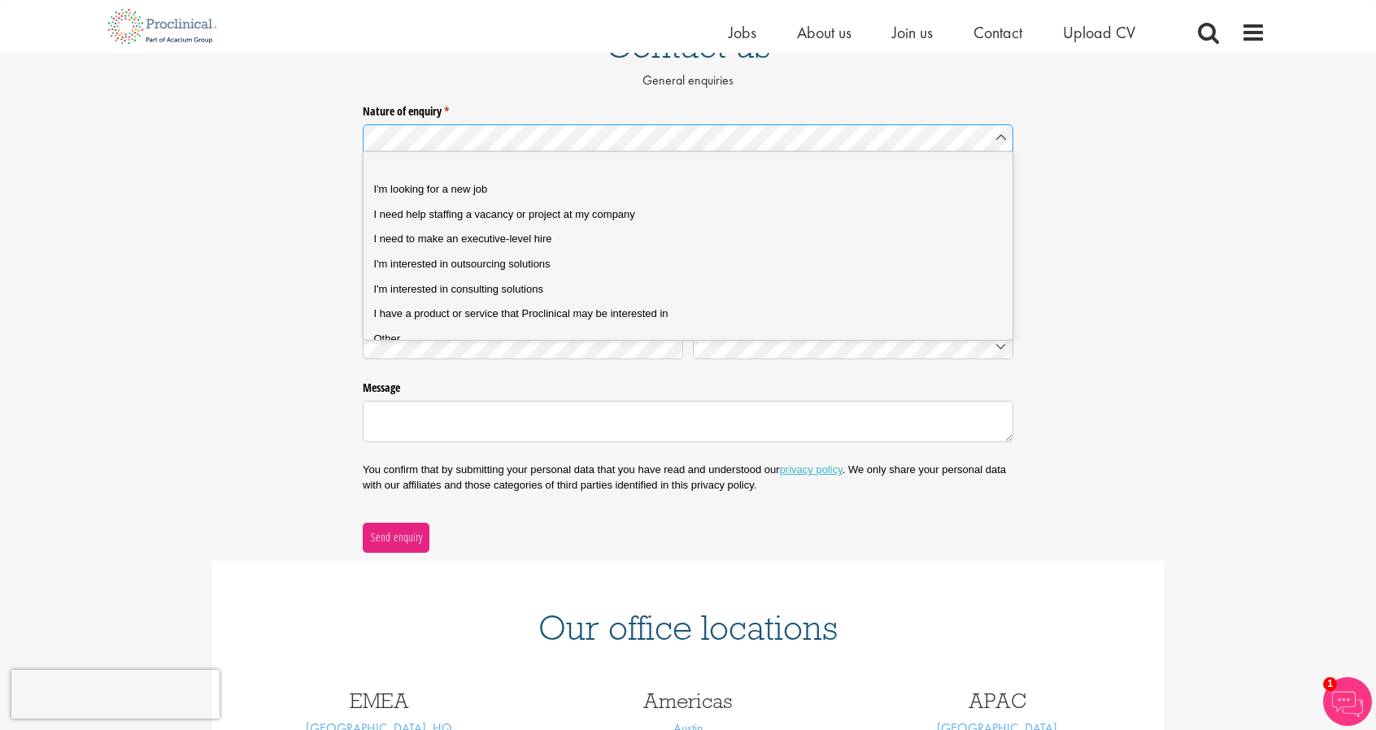 This screenshot has height=730, width=1376. Describe the element at coordinates (913, 33) in the screenshot. I see `a: Join us` at that location.